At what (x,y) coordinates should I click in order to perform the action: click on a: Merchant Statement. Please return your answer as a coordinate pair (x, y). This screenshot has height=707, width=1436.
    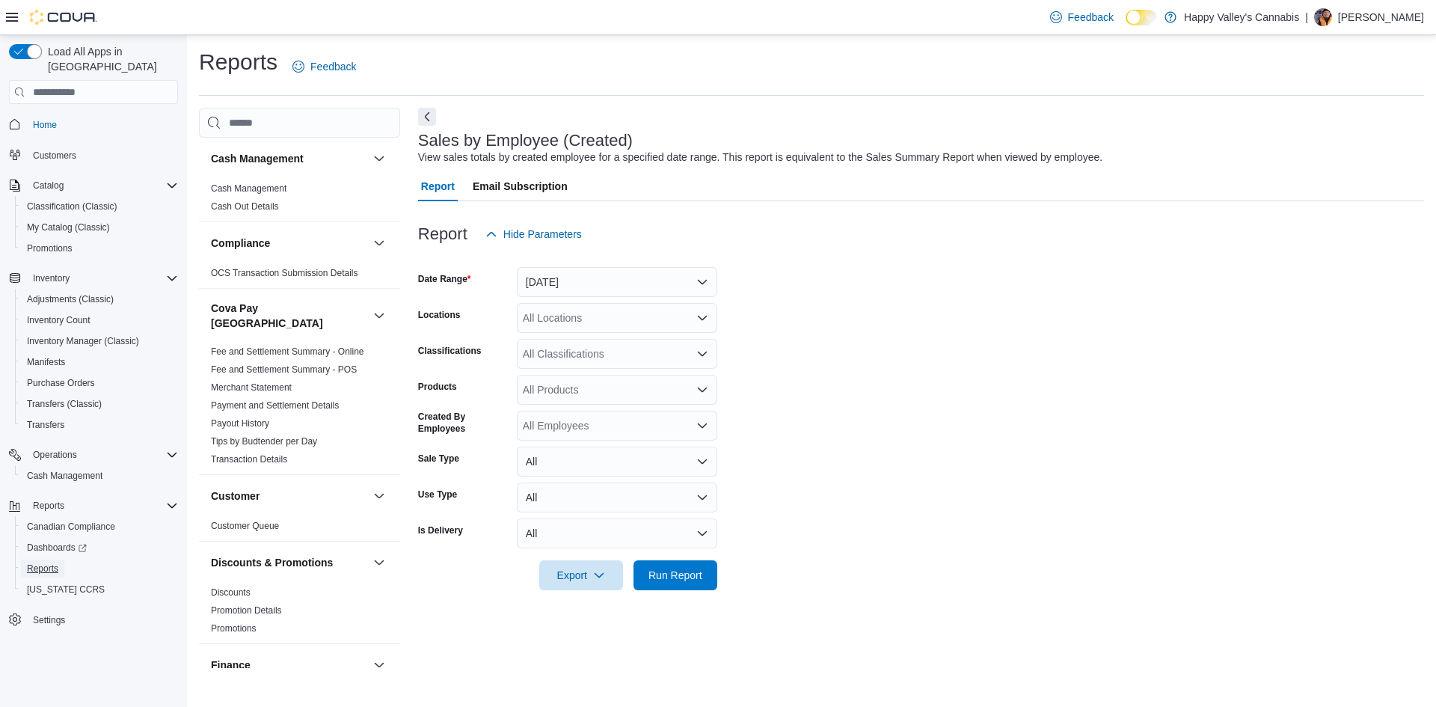
    Looking at the image, I should click on (251, 388).